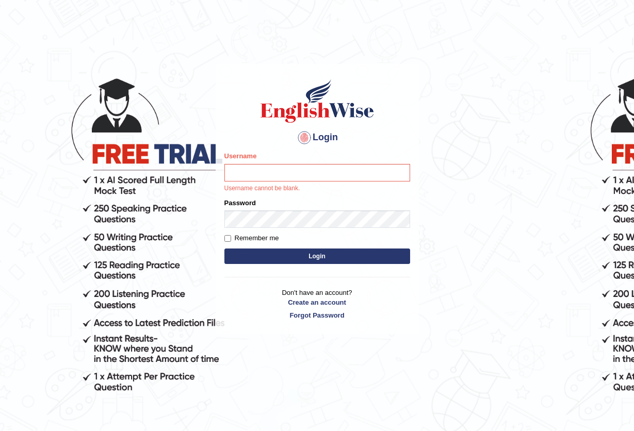 This screenshot has width=634, height=431. I want to click on img: Logo of English Wise sign in for intelligent practice with AI, so click(317, 101).